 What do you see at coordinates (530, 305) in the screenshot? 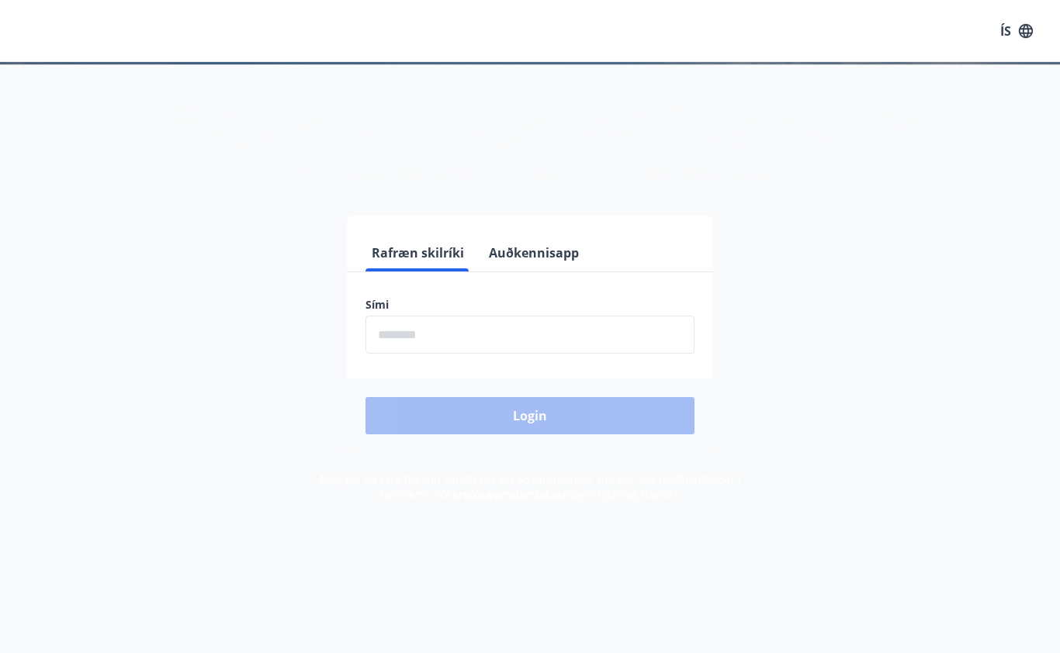
I see `label: Sími` at bounding box center [530, 305].